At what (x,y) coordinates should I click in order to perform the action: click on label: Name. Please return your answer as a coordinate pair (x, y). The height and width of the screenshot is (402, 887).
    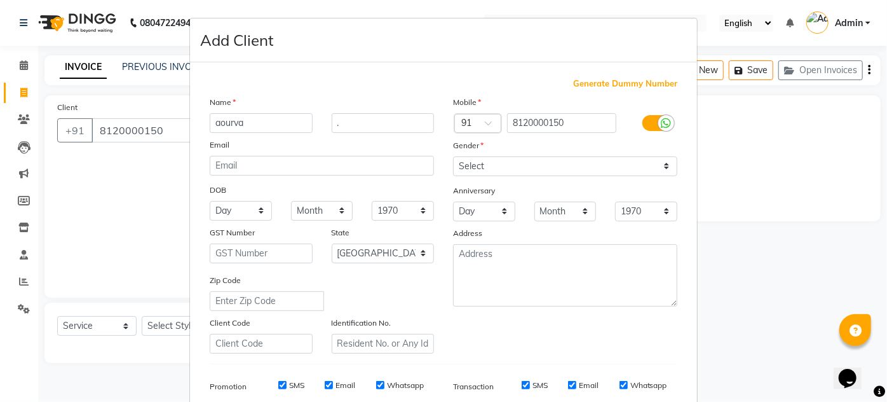
    Looking at the image, I should click on (222, 102).